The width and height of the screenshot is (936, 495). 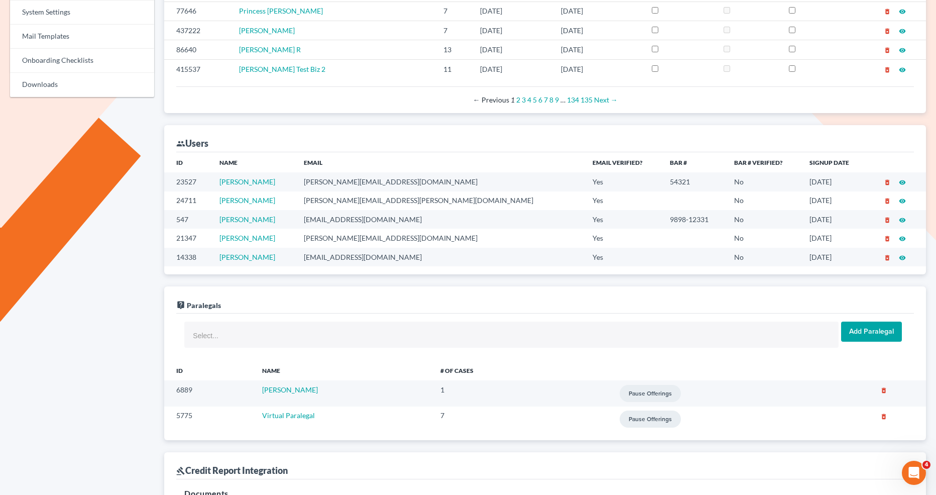 What do you see at coordinates (694, 181) in the screenshot?
I see `td: 54321` at bounding box center [694, 181].